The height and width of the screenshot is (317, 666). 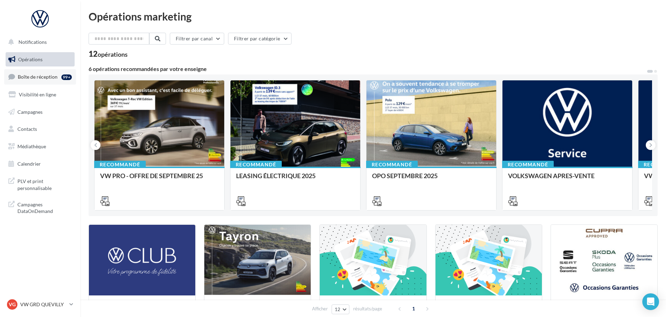 I want to click on span: Calendrier, so click(x=29, y=164).